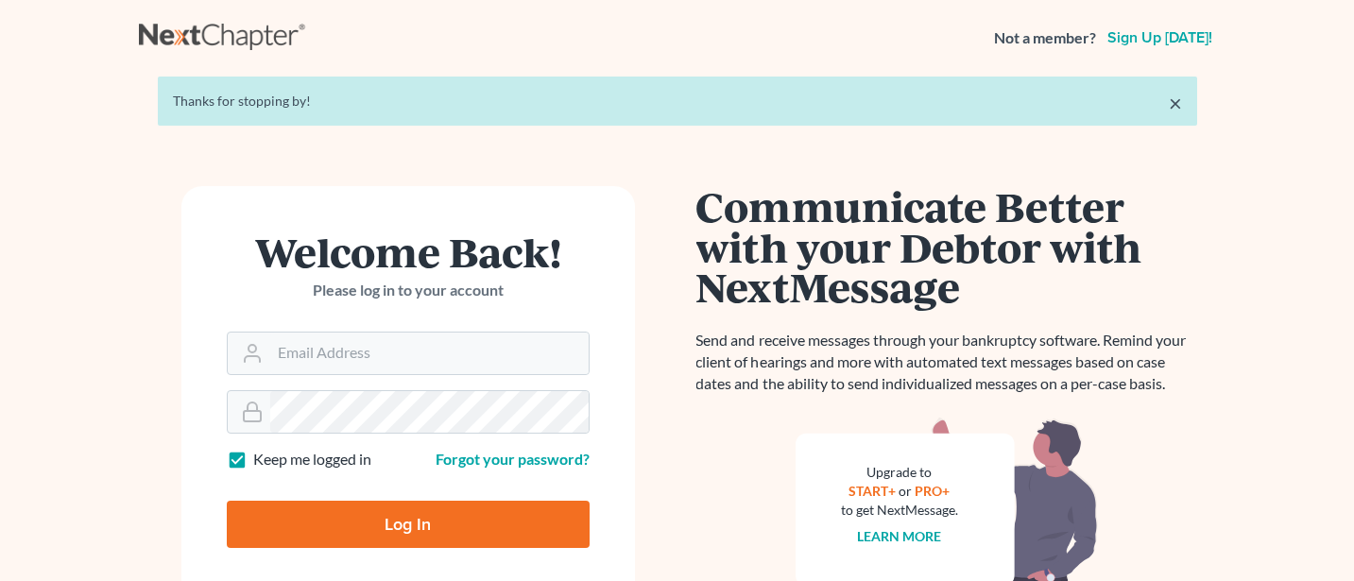 This screenshot has height=581, width=1354. Describe the element at coordinates (408, 290) in the screenshot. I see `p: Please log in to your account` at that location.